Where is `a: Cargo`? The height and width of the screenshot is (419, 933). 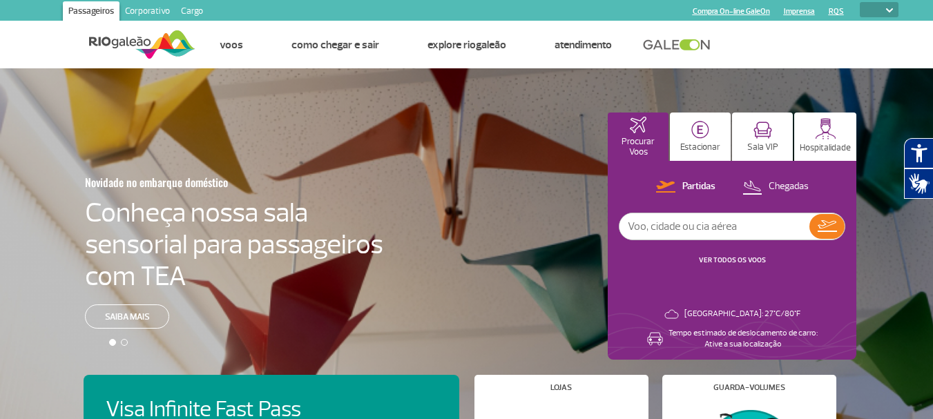 a: Cargo is located at coordinates (192, 12).